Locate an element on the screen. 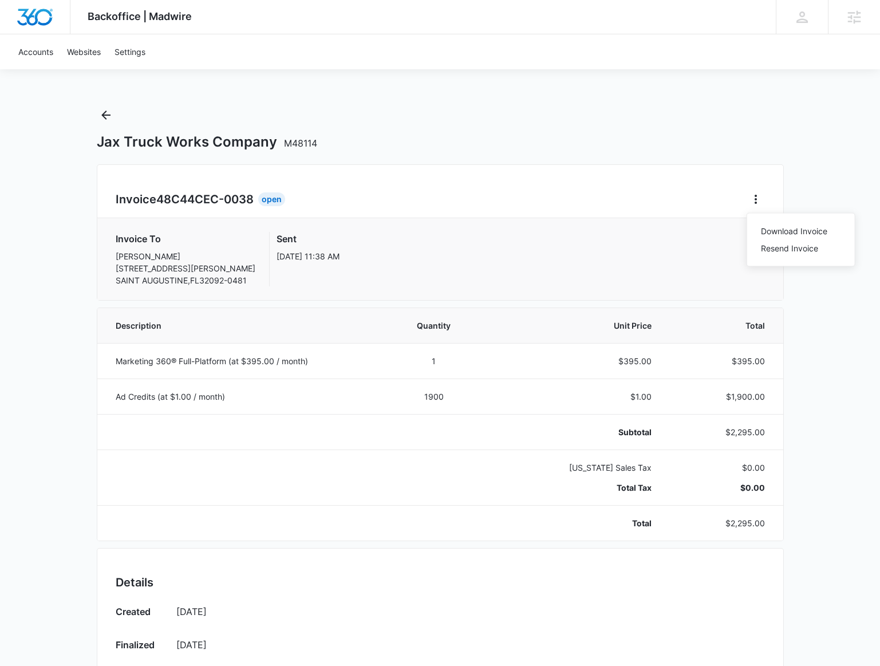 This screenshot has width=880, height=666. button: Back is located at coordinates (106, 115).